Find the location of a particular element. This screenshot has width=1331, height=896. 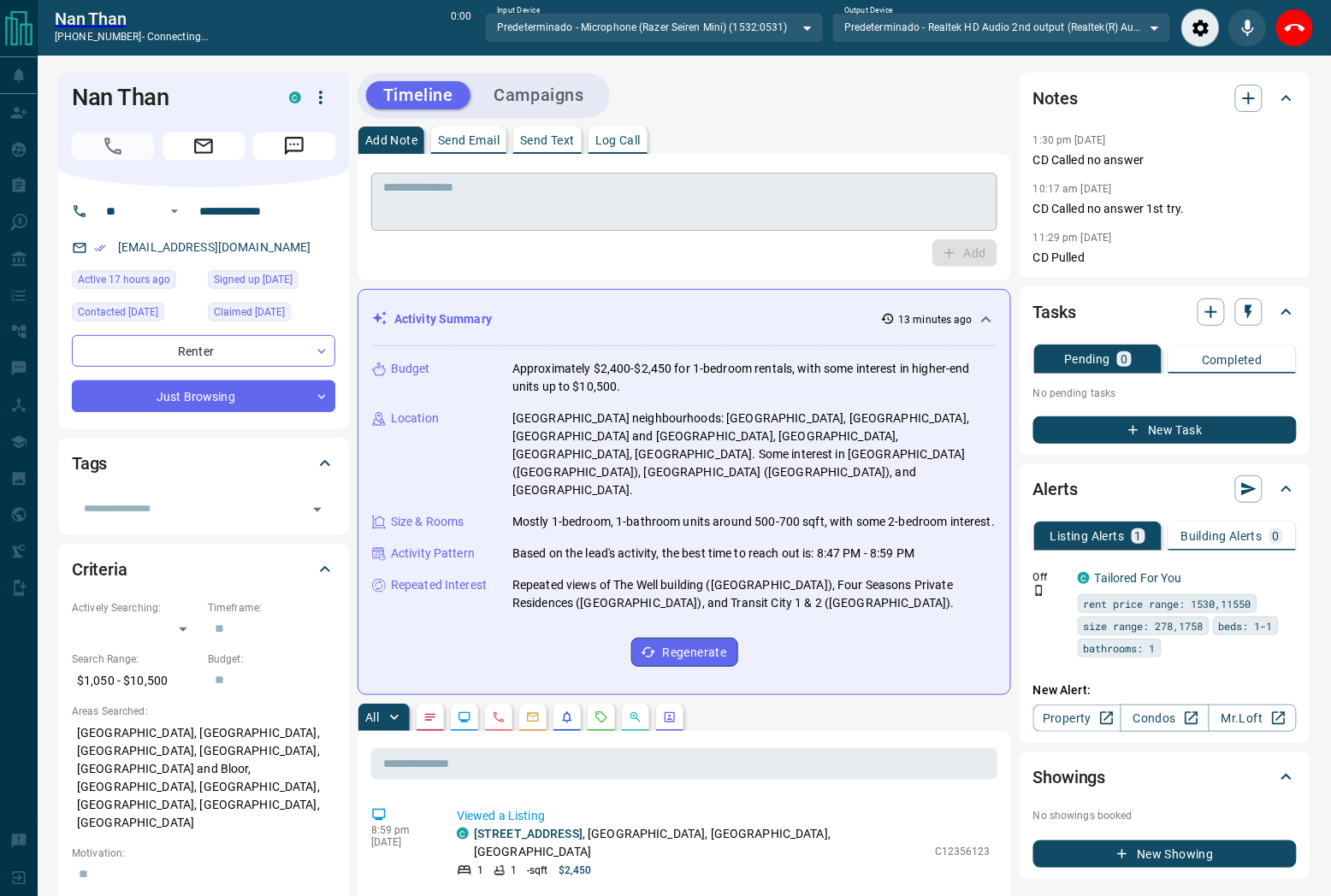

p: No showings booked is located at coordinates (1165, 816).